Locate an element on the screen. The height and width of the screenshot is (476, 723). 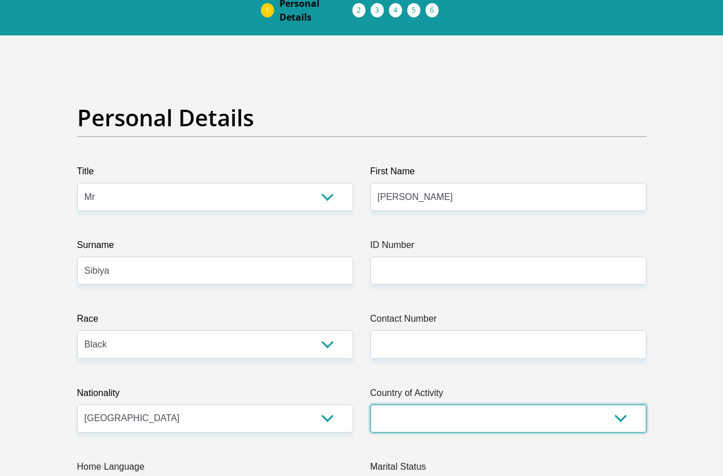
label: Race is located at coordinates (215, 321).